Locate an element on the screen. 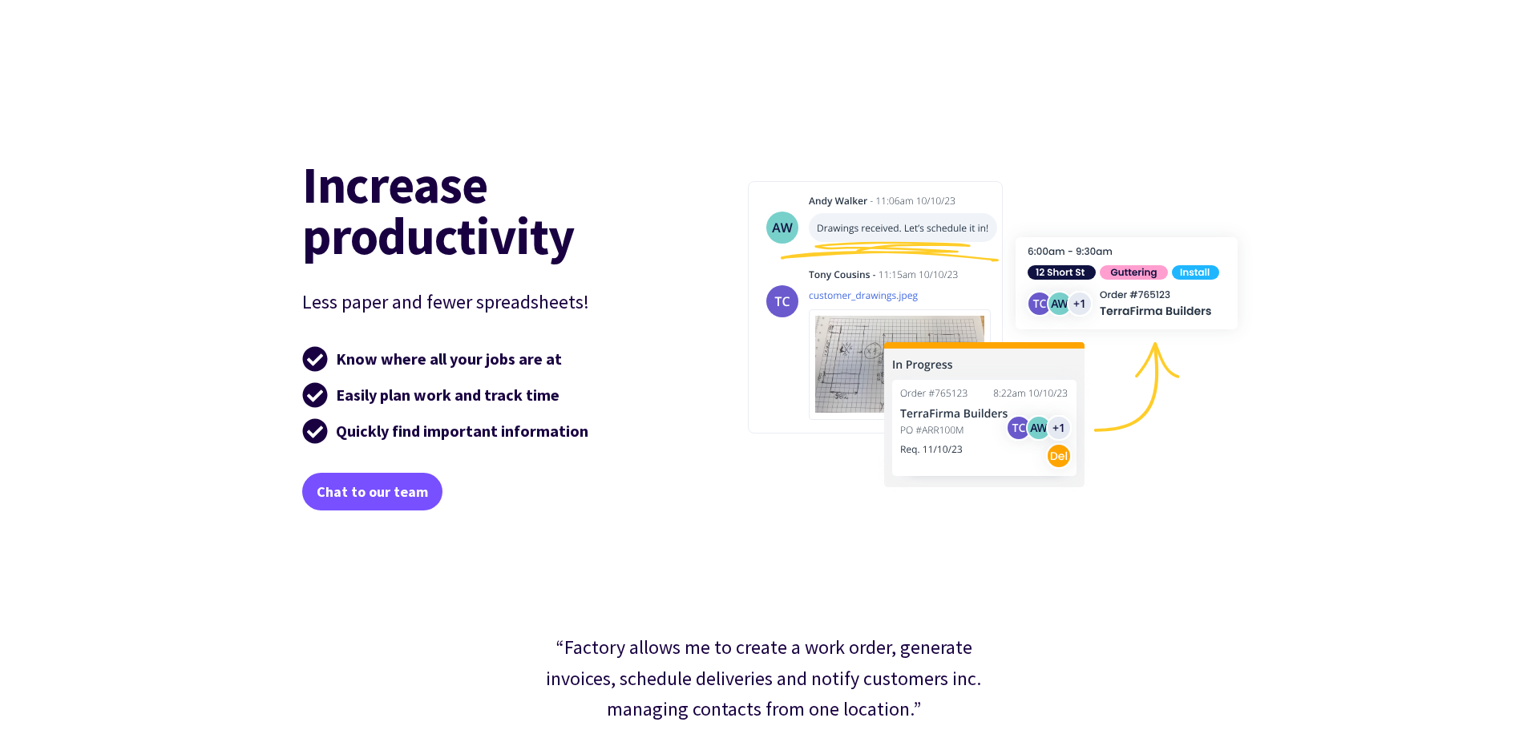  strong: Easily plan work and track time is located at coordinates (447, 394).